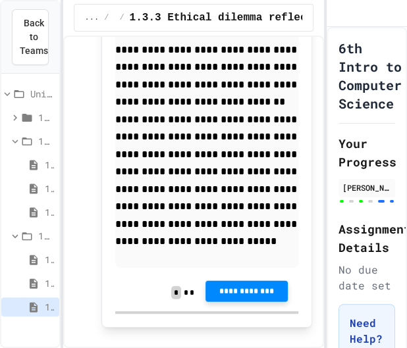 The height and width of the screenshot is (348, 407). What do you see at coordinates (46, 141) in the screenshot?
I see `span: 1.2: Professional Communication` at bounding box center [46, 141].